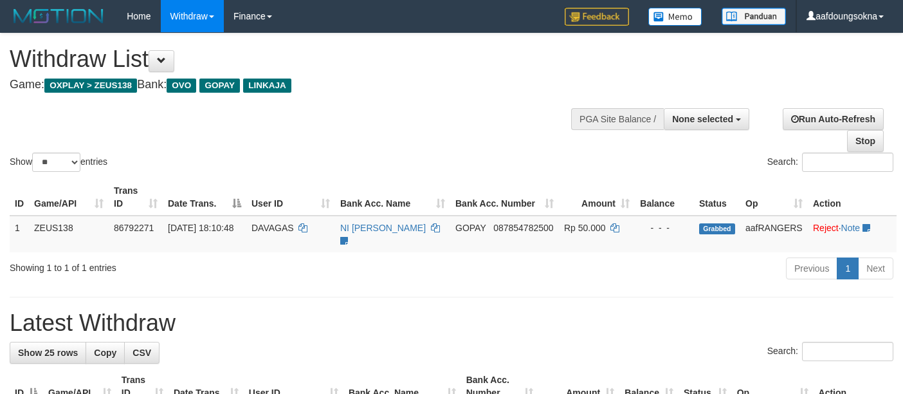  What do you see at coordinates (205, 197) in the screenshot?
I see `th: Date Trans.: activate to sort column descending` at bounding box center [205, 197].